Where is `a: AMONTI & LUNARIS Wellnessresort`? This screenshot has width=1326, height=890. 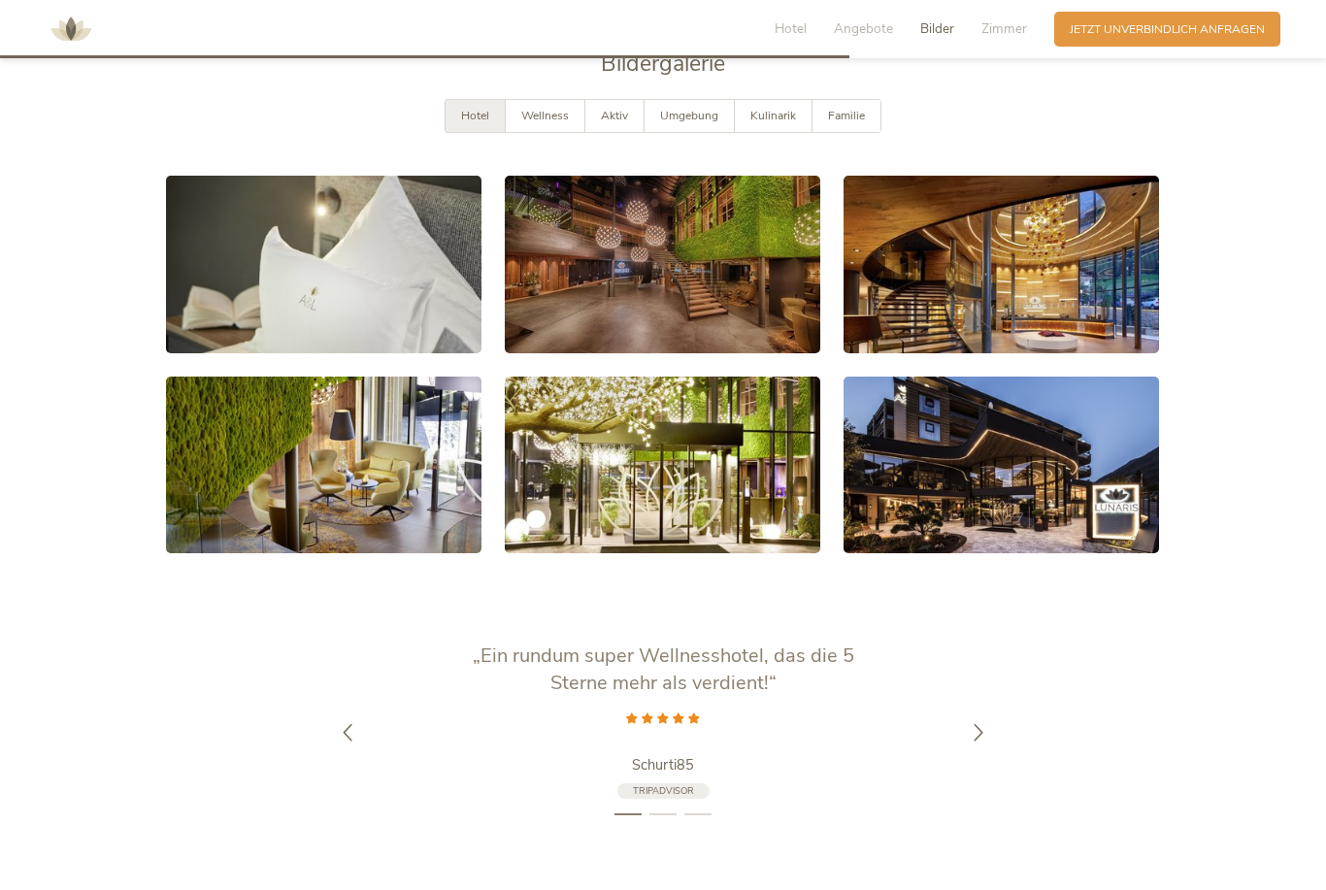
a: AMONTI & LUNARIS Wellnessresort is located at coordinates (71, 28).